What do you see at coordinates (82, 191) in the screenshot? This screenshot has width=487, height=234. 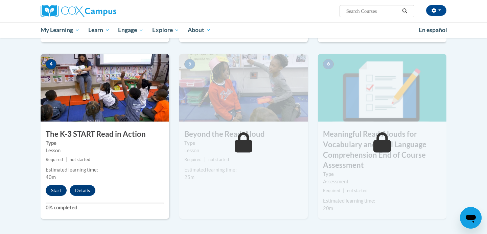 I see `button: Details` at bounding box center [82, 191].